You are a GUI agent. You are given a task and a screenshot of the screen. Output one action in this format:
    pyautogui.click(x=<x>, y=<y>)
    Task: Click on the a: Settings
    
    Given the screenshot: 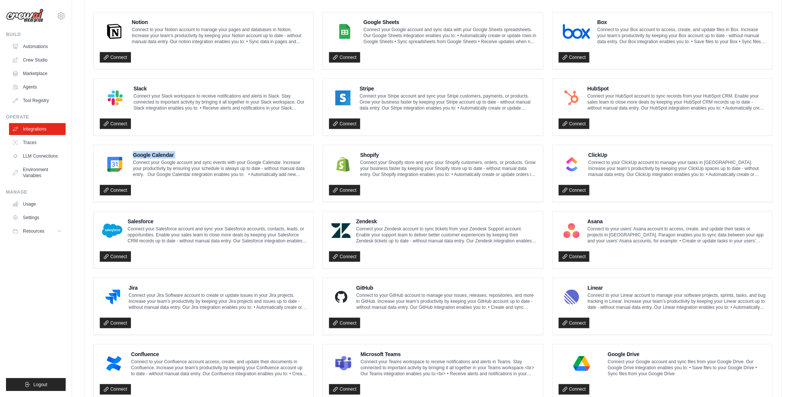 What is the action you would take?
    pyautogui.click(x=37, y=218)
    